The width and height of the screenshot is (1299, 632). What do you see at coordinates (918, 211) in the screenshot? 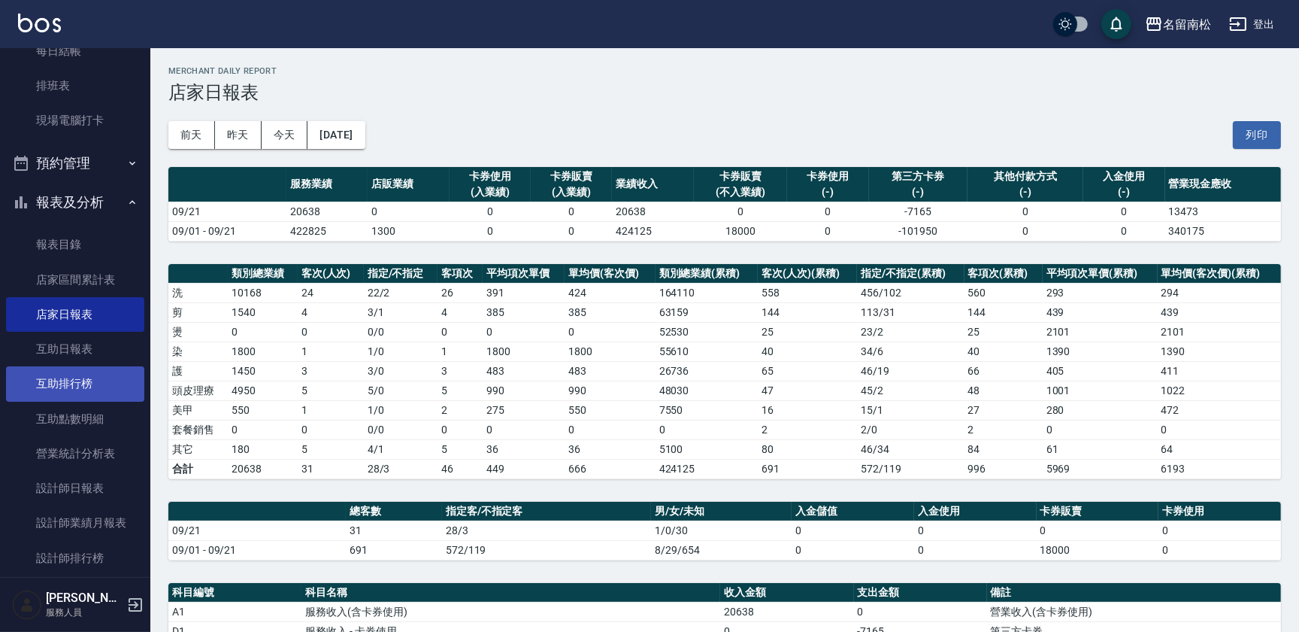
I see `td: -7165` at bounding box center [918, 211].